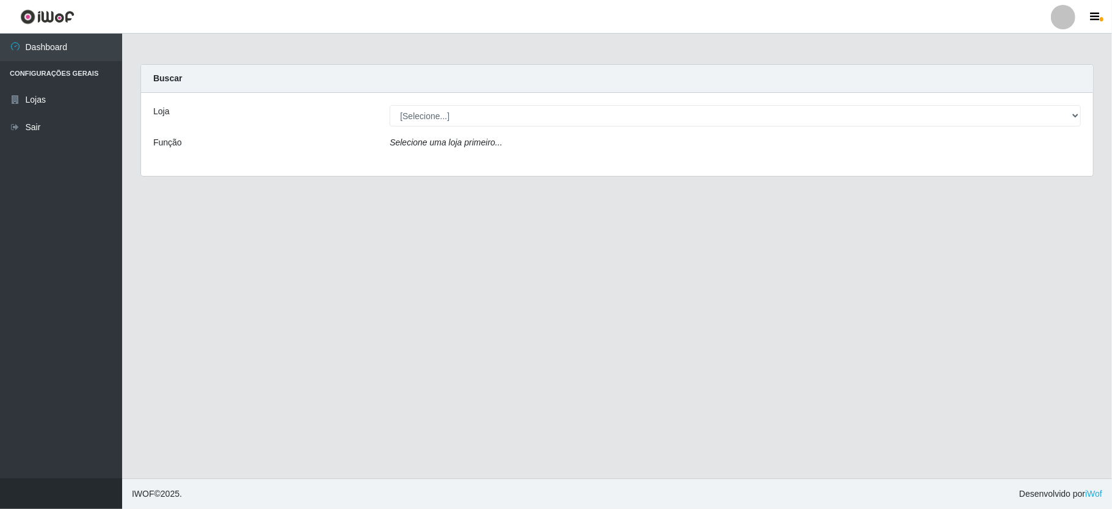 This screenshot has width=1112, height=509. I want to click on span: Desenvolvido por, so click(1061, 494).